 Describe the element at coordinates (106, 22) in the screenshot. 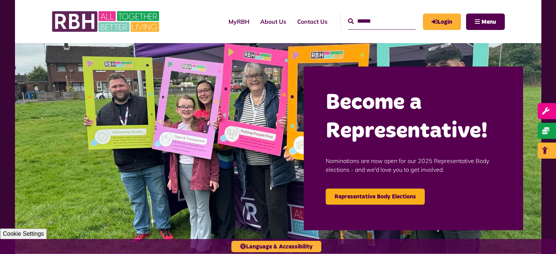

I see `img: RBH` at that location.